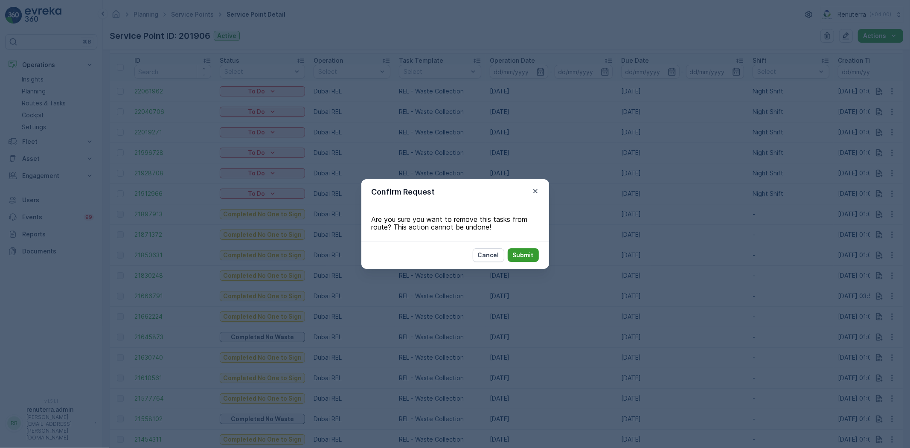  I want to click on p: Confirm Request, so click(403, 192).